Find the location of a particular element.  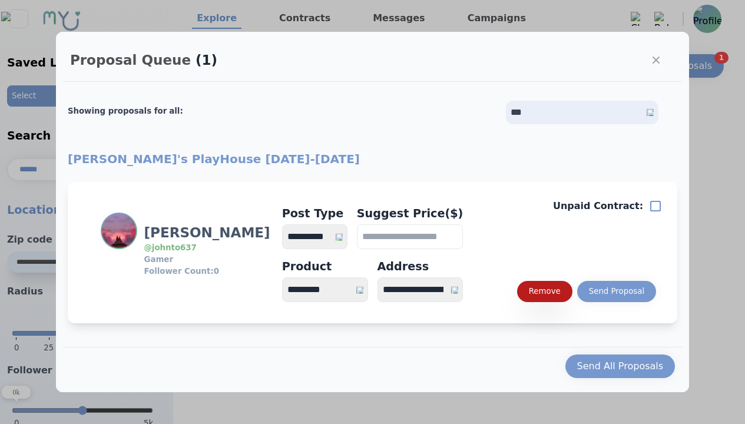

div: Send All Proposals is located at coordinates (620, 366).